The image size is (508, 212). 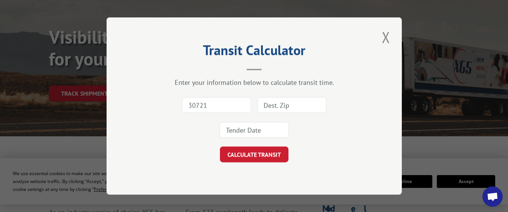 What do you see at coordinates (292, 105) in the screenshot?
I see `input: Dest. Zip` at bounding box center [292, 105].